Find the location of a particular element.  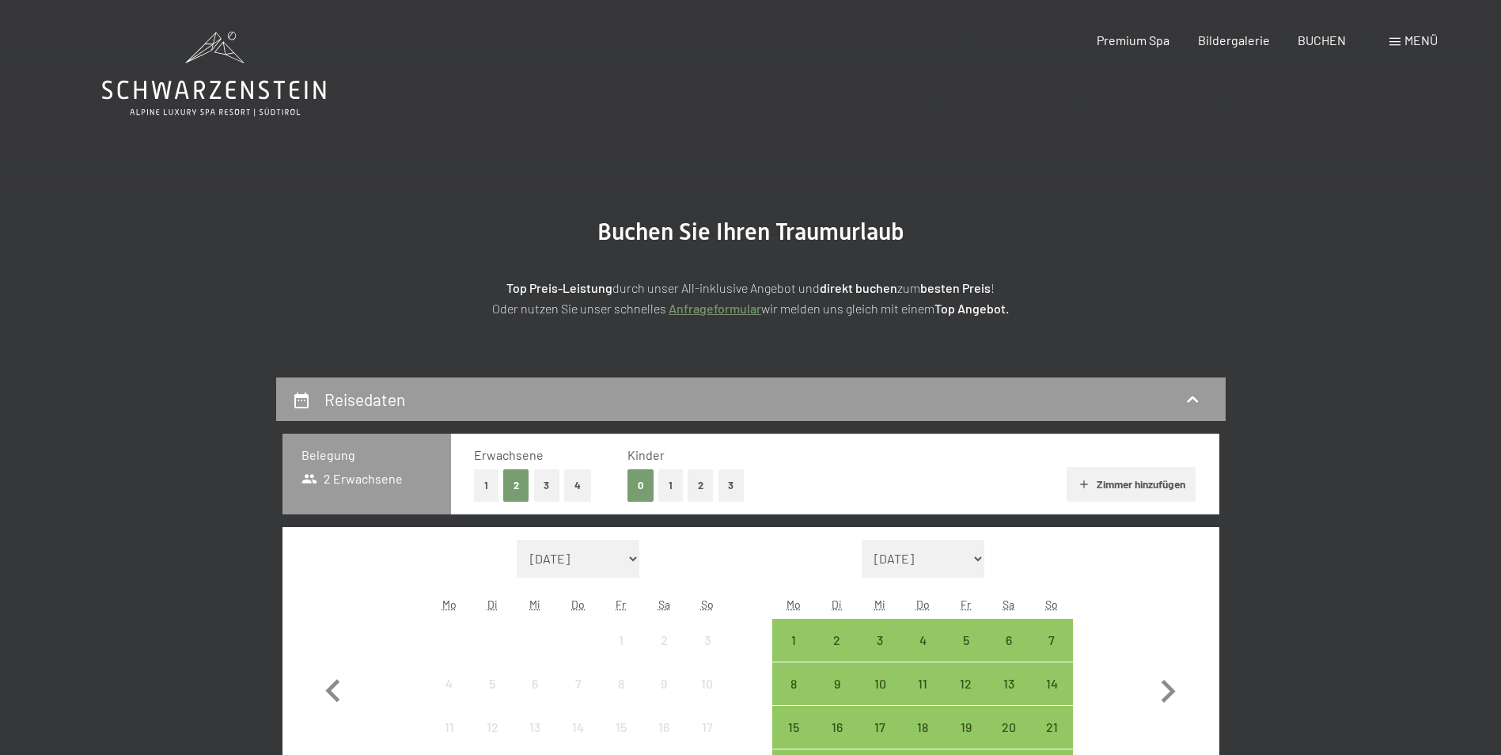

div: Thu Aug 07 2025 is located at coordinates (578, 683).